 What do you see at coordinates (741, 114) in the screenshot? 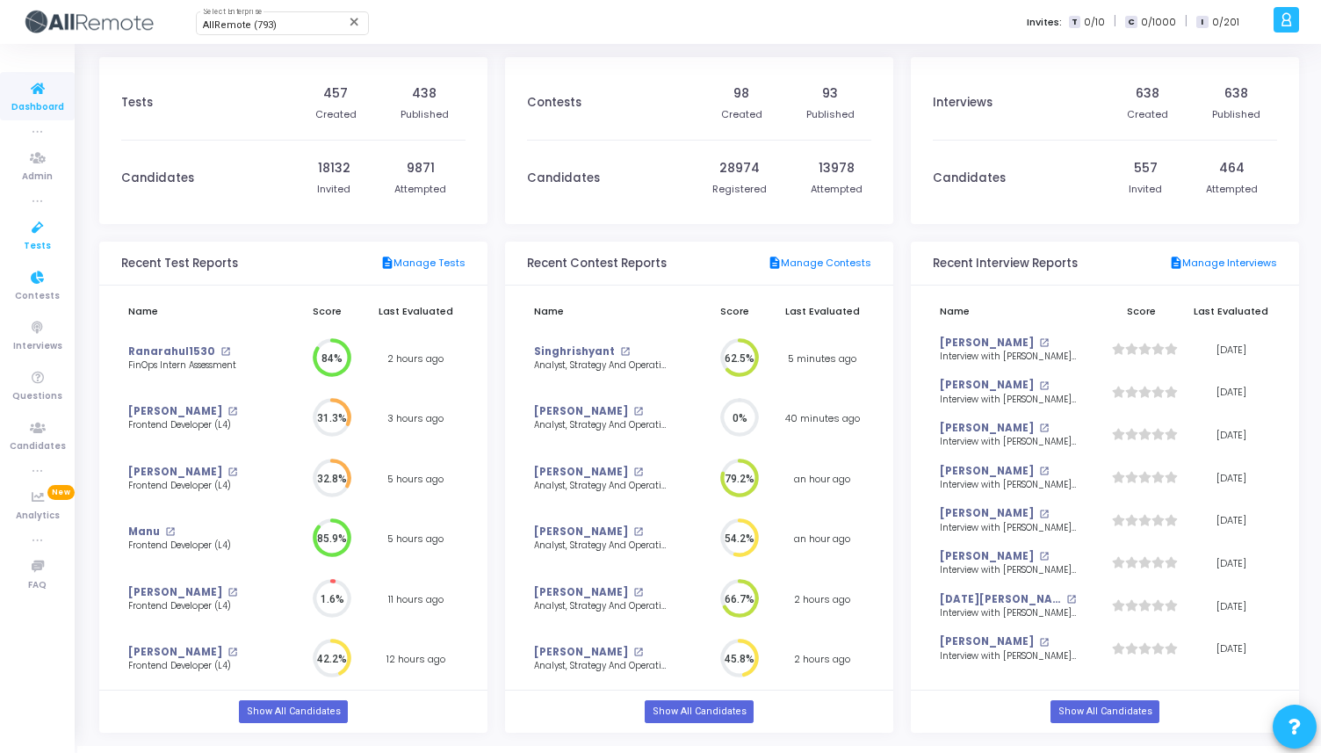
I see `div: Created` at bounding box center [741, 114].